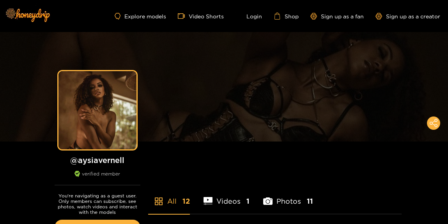  Describe the element at coordinates (186, 201) in the screenshot. I see `span: 12` at that location.